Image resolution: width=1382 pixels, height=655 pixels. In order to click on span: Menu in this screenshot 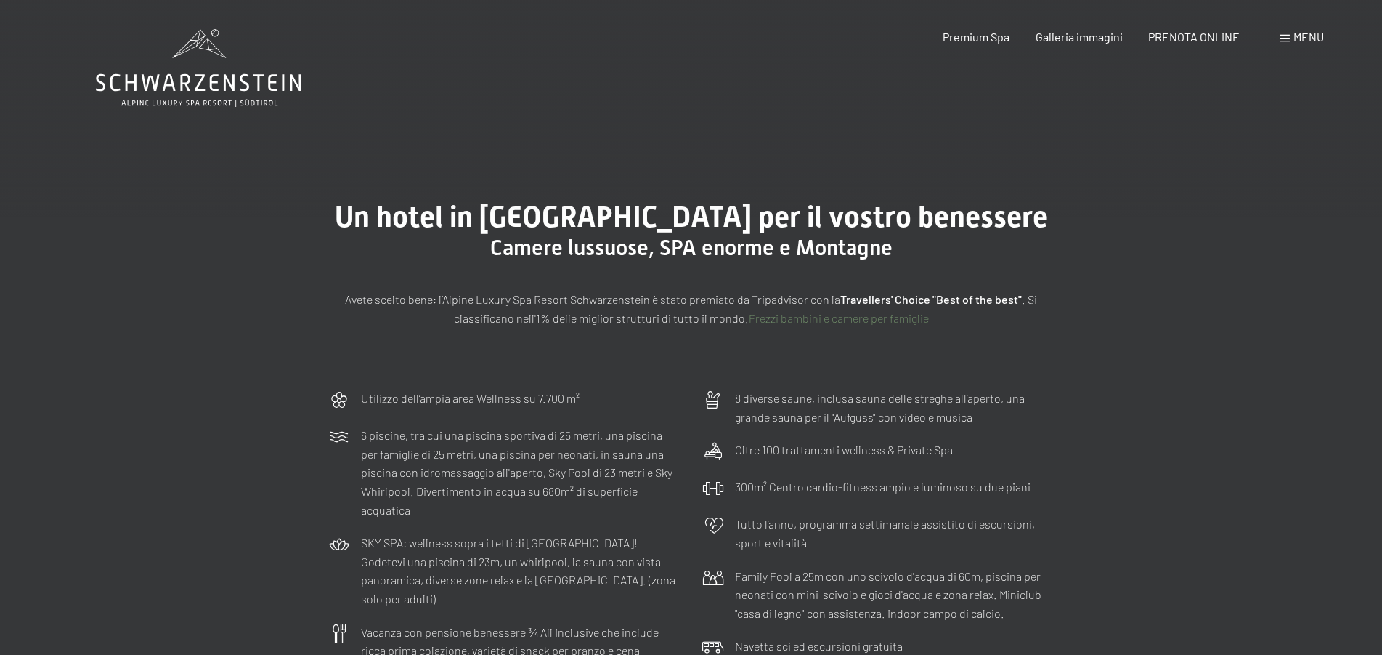, I will do `click(1309, 36)`.